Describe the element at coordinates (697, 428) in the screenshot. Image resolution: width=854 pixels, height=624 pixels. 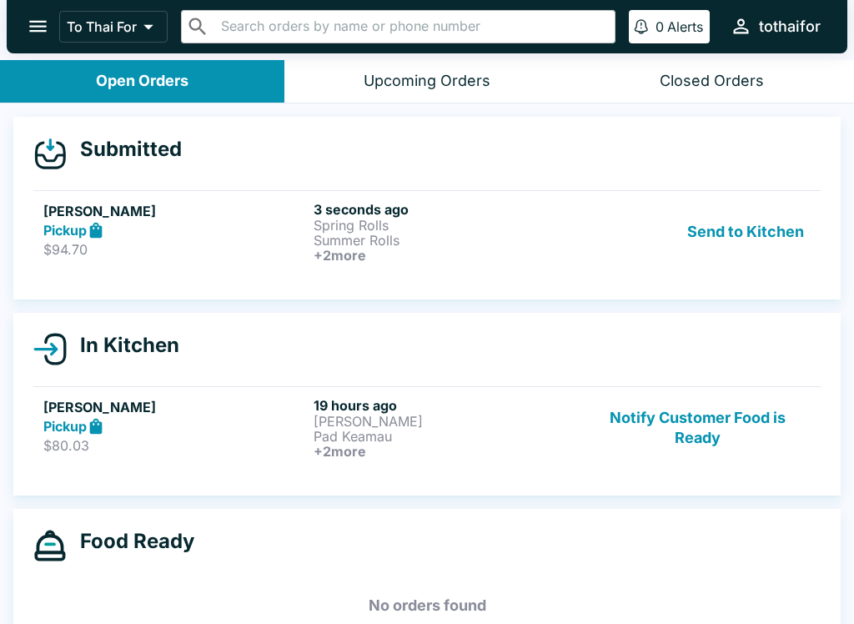
I see `button: Notify Customer Food is Ready` at that location.